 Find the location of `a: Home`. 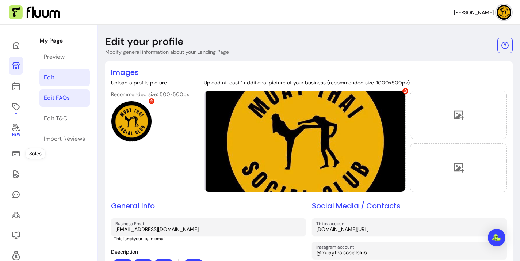

a: Home is located at coordinates (16, 45).